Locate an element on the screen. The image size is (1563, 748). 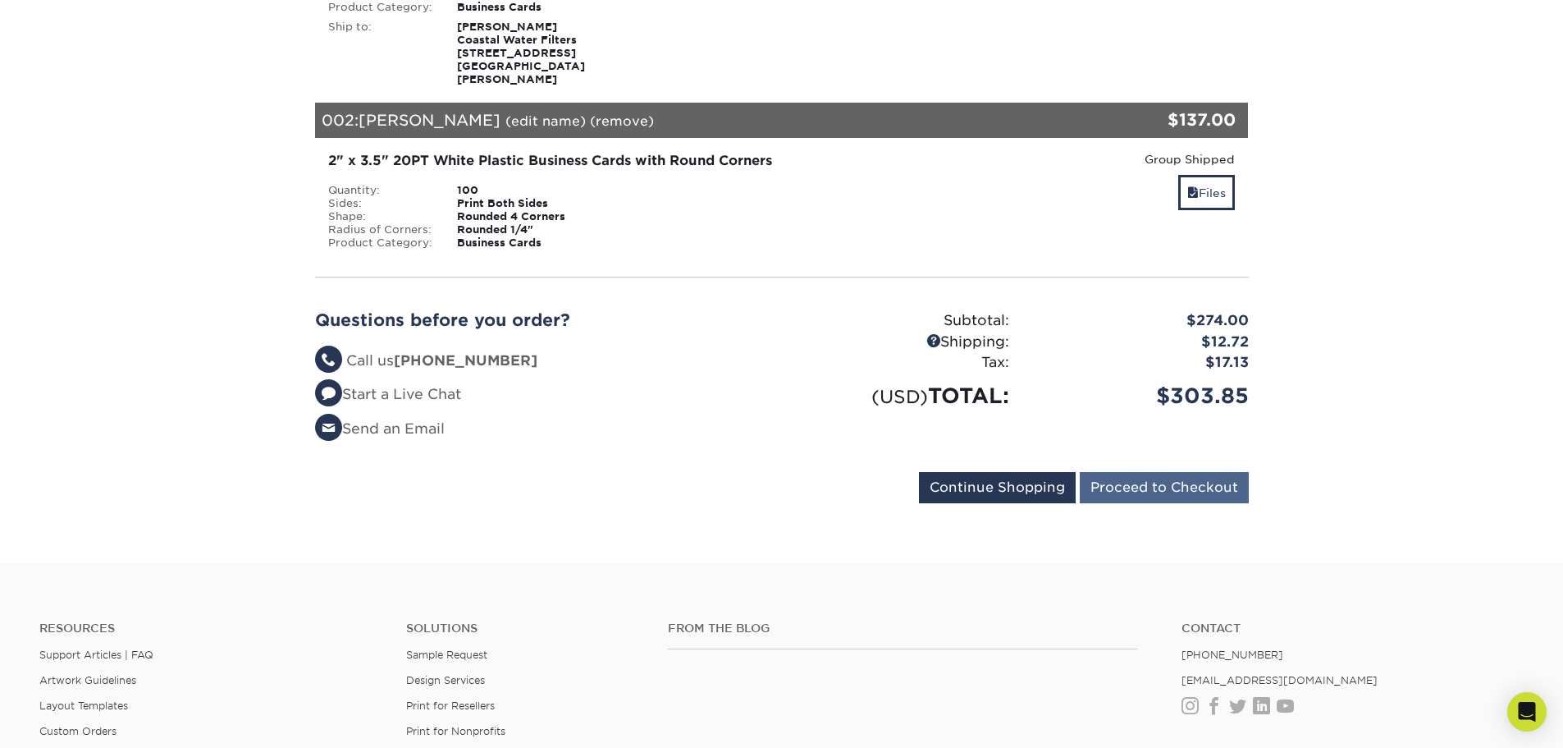
div: Radius of Corners: is located at coordinates (381, 230).